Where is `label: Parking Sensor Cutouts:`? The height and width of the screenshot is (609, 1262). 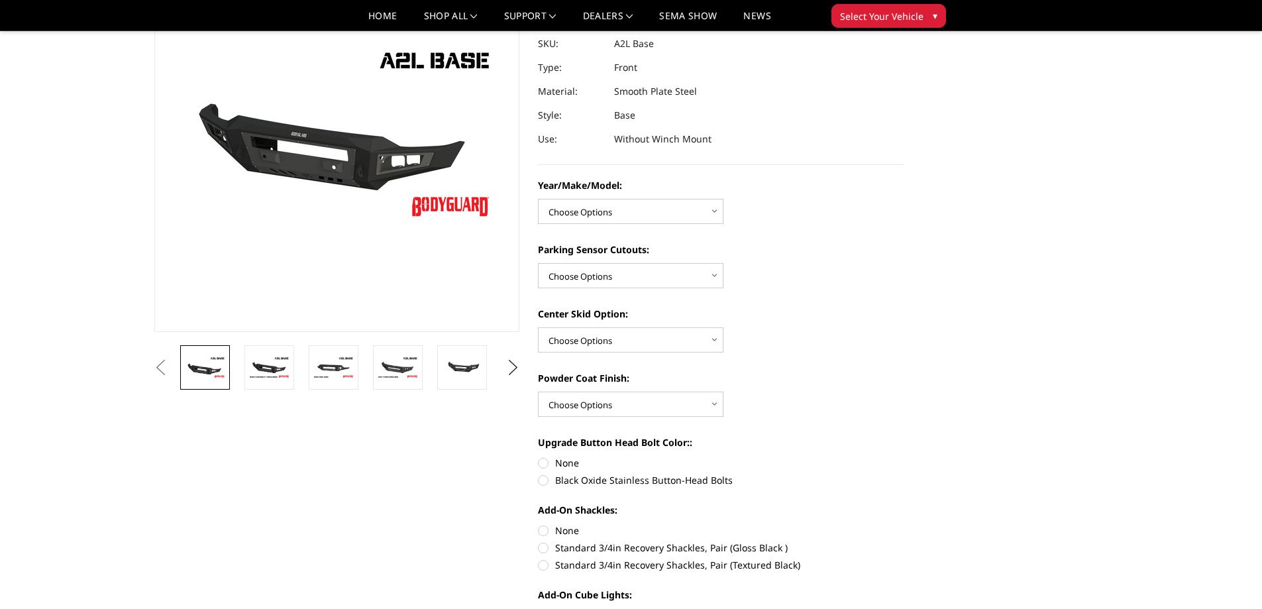 label: Parking Sensor Cutouts: is located at coordinates (721, 249).